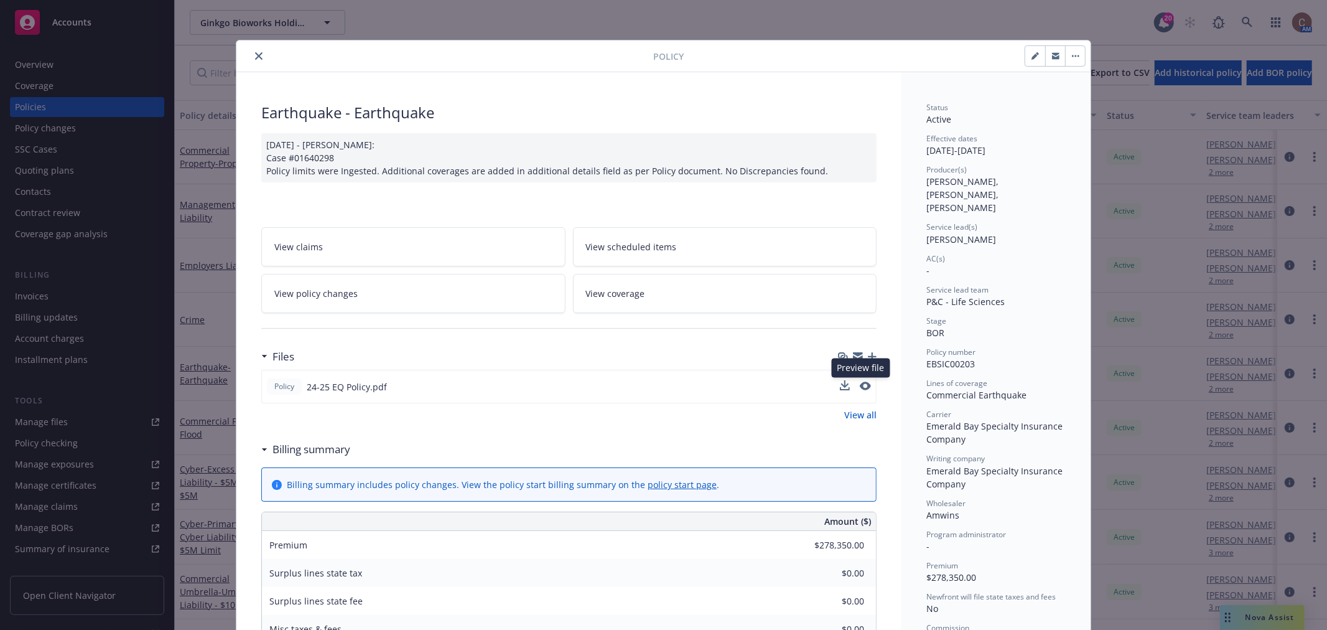 The width and height of the screenshot is (1327, 630). What do you see at coordinates (943, 515) in the screenshot?
I see `span: Amwins` at bounding box center [943, 515].